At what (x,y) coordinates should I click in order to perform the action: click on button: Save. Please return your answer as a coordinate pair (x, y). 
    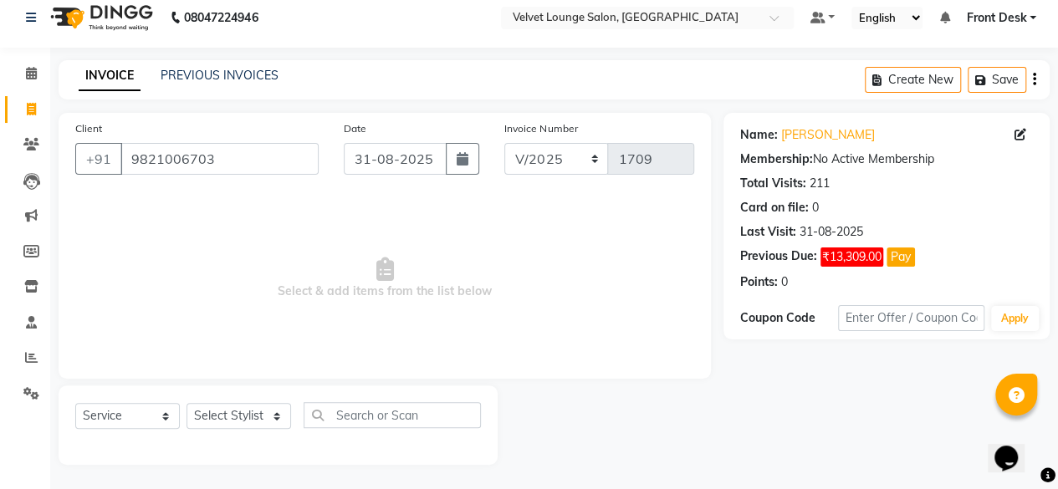
    Looking at the image, I should click on (997, 79).